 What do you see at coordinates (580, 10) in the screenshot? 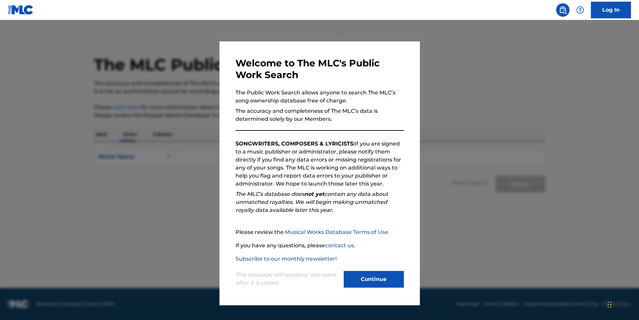
I see `div: Help` at bounding box center [580, 10].